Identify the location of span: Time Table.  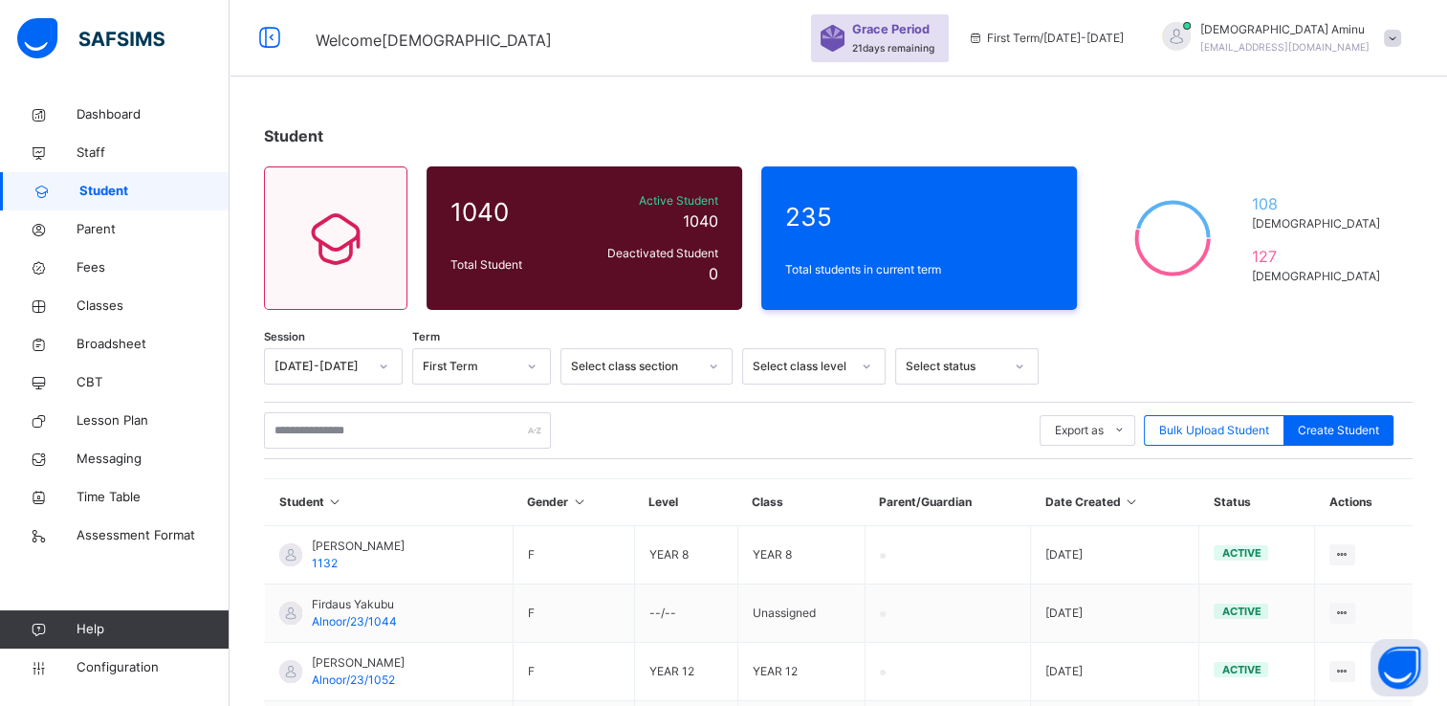
(153, 497).